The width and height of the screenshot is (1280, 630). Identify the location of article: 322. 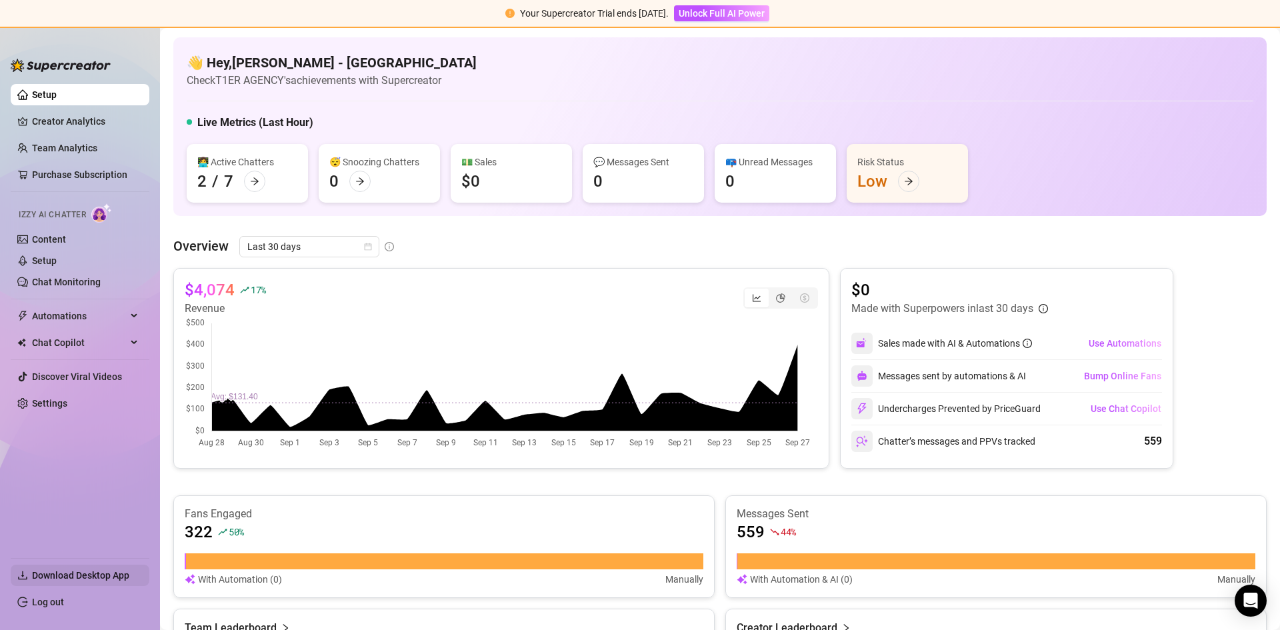
(199, 532).